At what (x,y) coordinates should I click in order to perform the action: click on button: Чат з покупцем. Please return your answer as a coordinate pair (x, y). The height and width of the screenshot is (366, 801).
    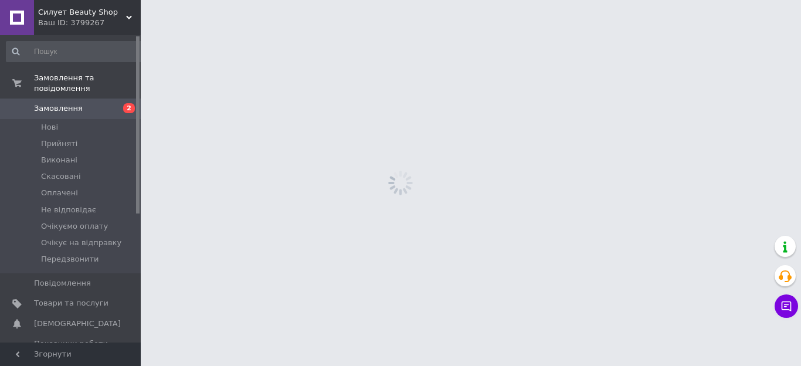
    Looking at the image, I should click on (786, 306).